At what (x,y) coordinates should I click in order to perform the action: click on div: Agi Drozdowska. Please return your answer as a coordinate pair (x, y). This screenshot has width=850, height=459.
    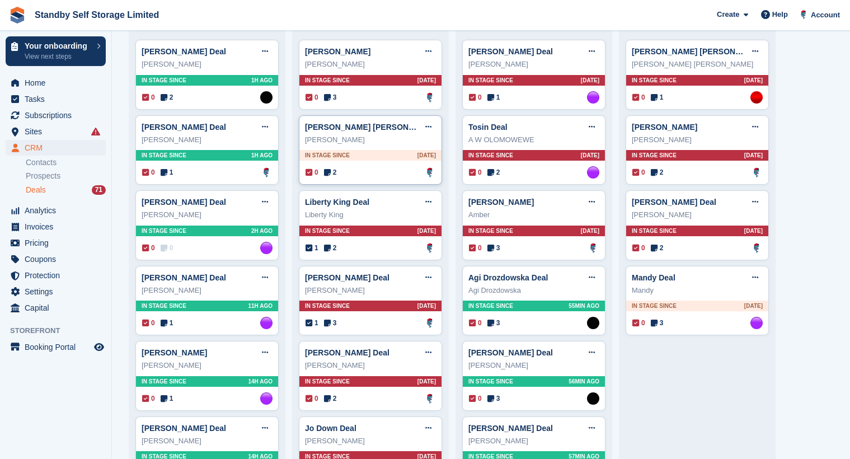
    Looking at the image, I should click on (534, 290).